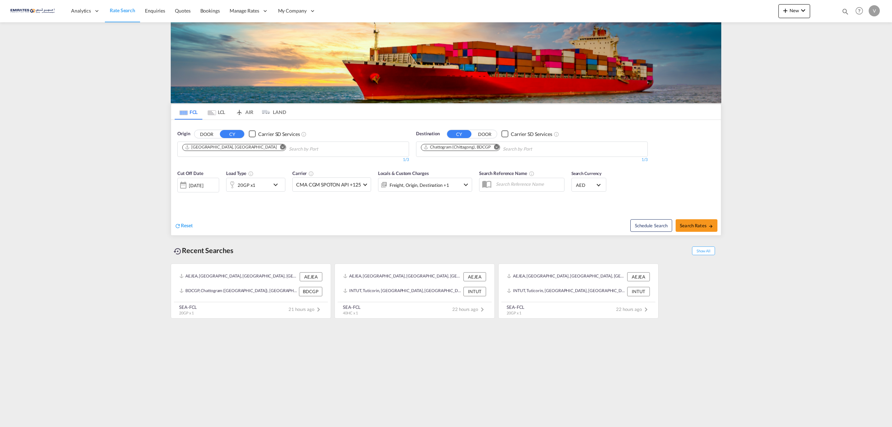 The width and height of the screenshot is (892, 427). Describe the element at coordinates (122, 10) in the screenshot. I see `span: Rate Search` at that location.